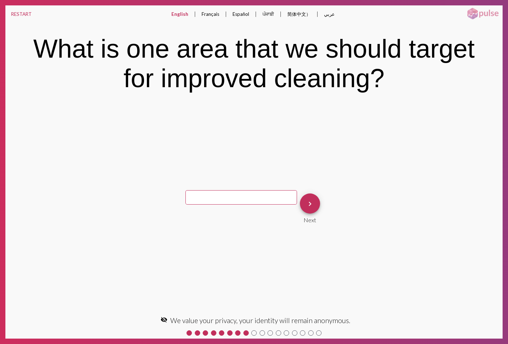  What do you see at coordinates (260, 320) in the screenshot?
I see `span: We value your privacy, your identity will remain anonymous.` at bounding box center [260, 320].